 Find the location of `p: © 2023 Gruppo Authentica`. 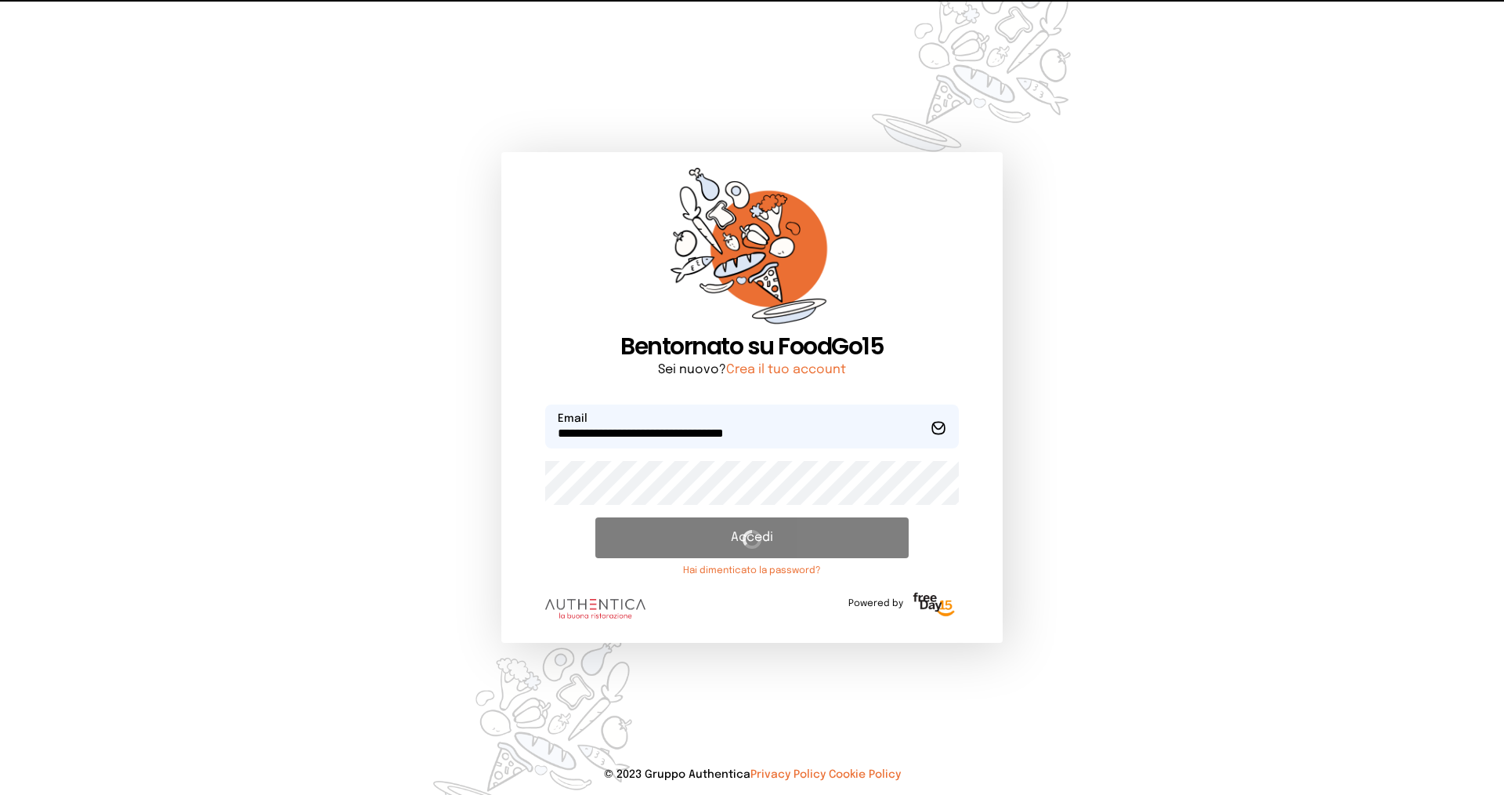

p: © 2023 Gruppo Authentica is located at coordinates (752, 774).